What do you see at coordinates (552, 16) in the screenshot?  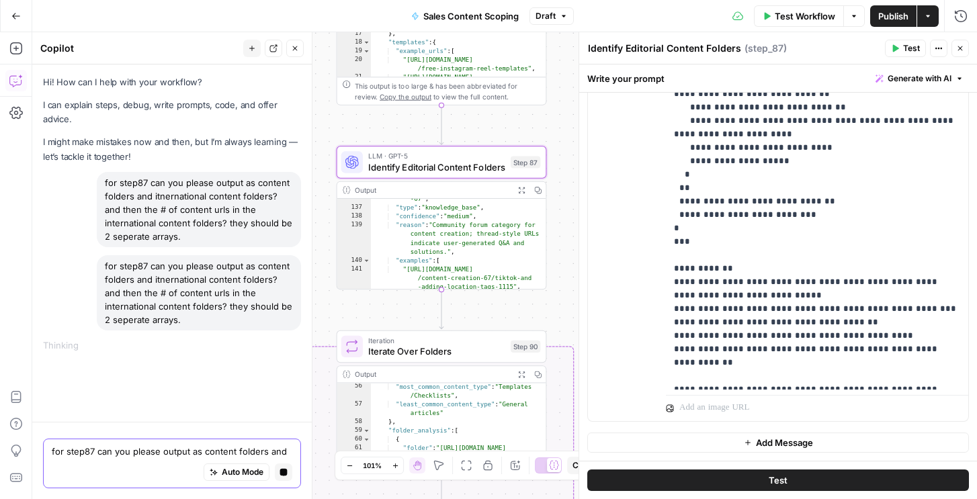 I see `button: Draft` at bounding box center [552, 16].